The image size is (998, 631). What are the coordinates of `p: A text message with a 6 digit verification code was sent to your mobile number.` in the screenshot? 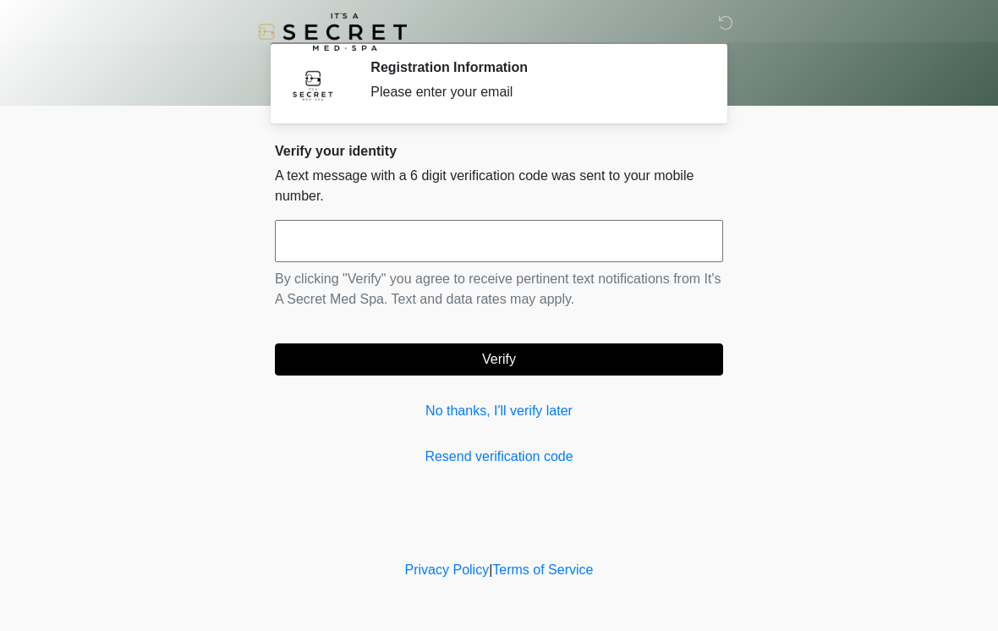 It's located at (499, 186).